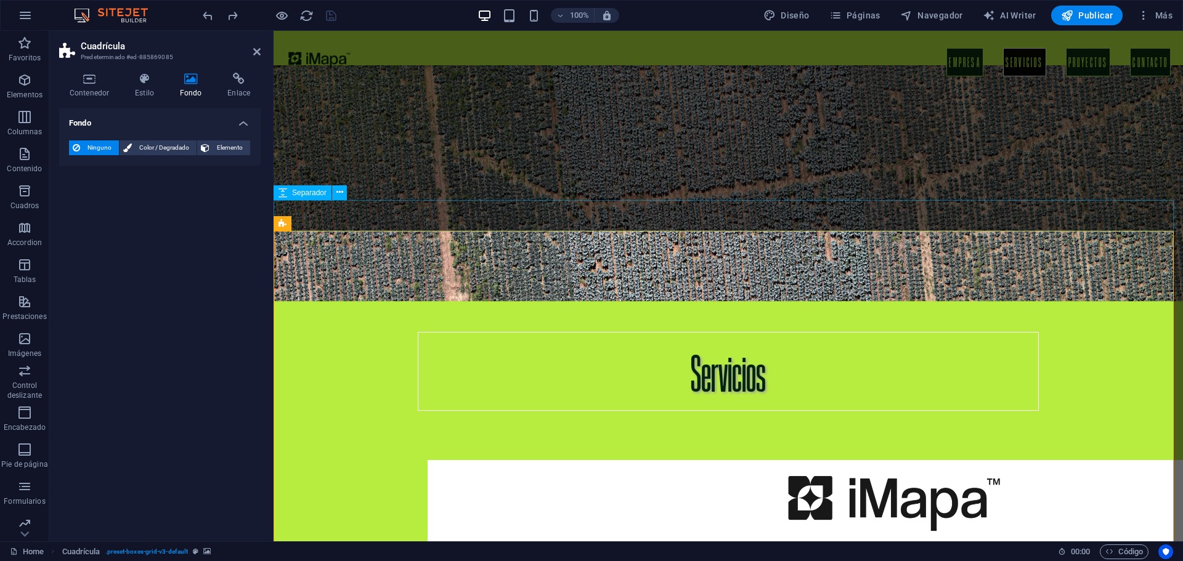 This screenshot has width=1183, height=561. Describe the element at coordinates (158, 57) in the screenshot. I see `h3: Predeterminado #ed-885869085` at that location.